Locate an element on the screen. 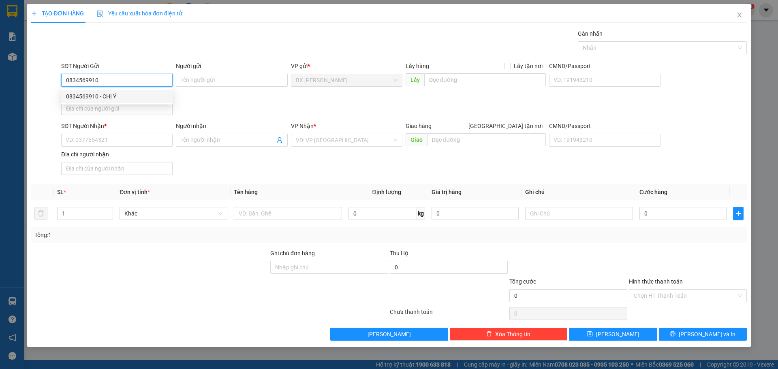  span: delete is located at coordinates (489, 334).